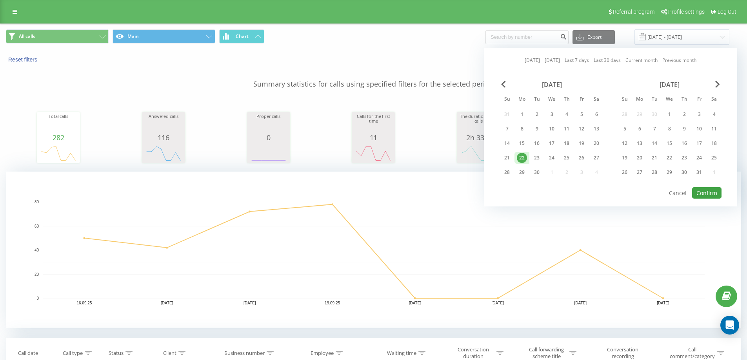 This screenshot has width=747, height=360. Describe the element at coordinates (654, 172) in the screenshot. I see `div: 28` at that location.